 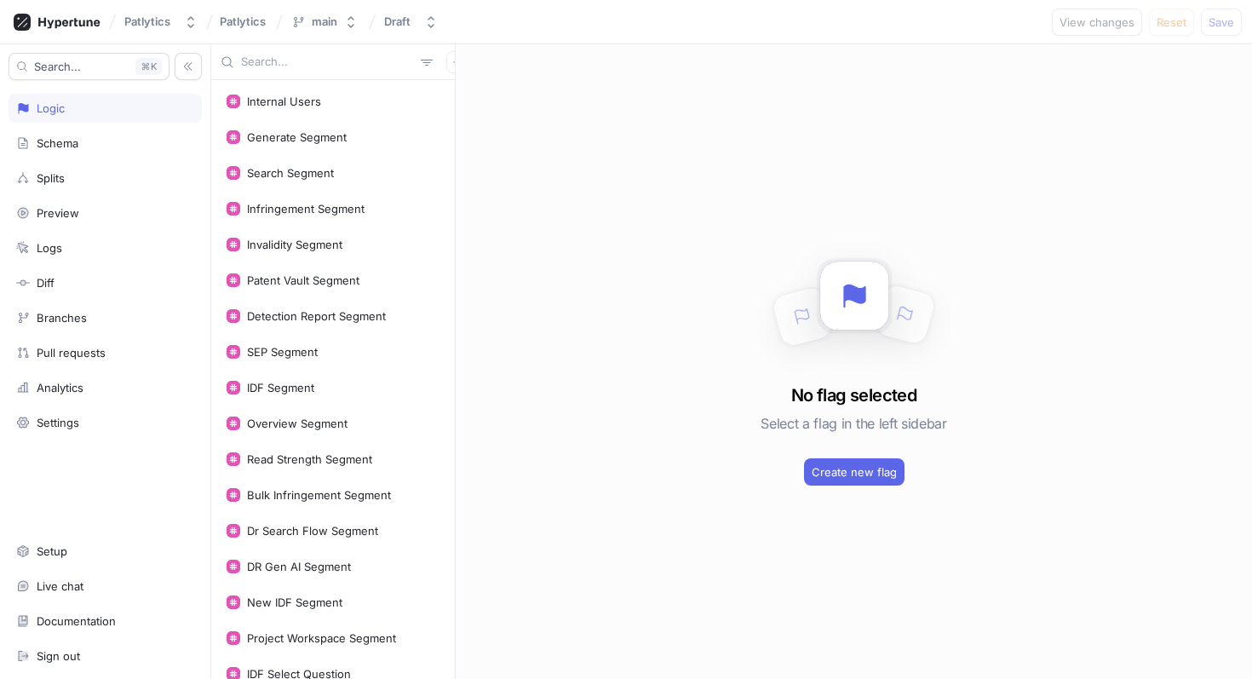 I want to click on div: Branches, so click(x=61, y=318).